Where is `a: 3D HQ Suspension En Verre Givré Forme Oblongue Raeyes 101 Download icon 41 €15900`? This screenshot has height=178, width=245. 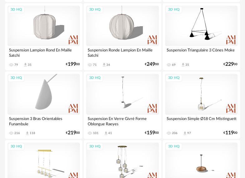 a: 3D HQ Suspension En Verre Givré Forme Oblongue Raeyes 101 Download icon 41 €15900 is located at coordinates (122, 105).